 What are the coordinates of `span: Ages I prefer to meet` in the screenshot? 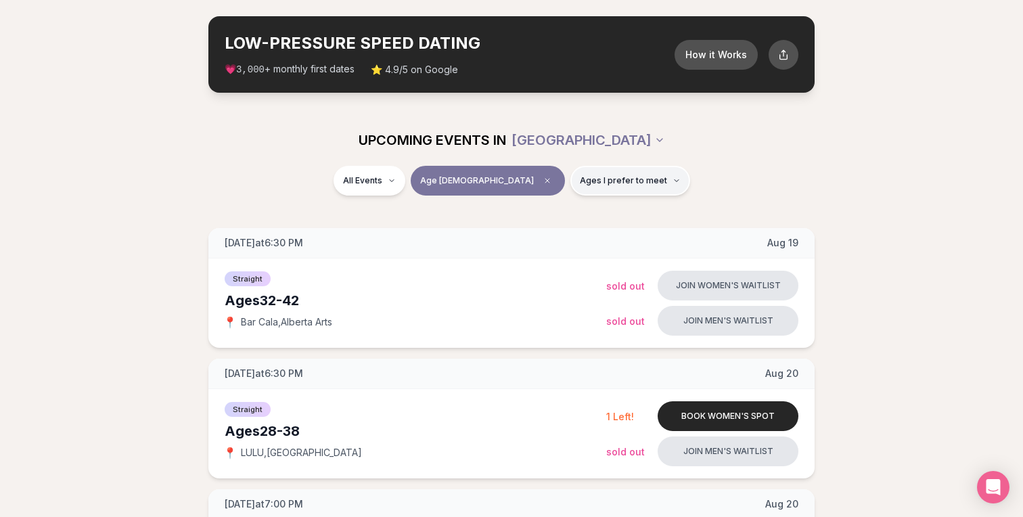 It's located at (623, 181).